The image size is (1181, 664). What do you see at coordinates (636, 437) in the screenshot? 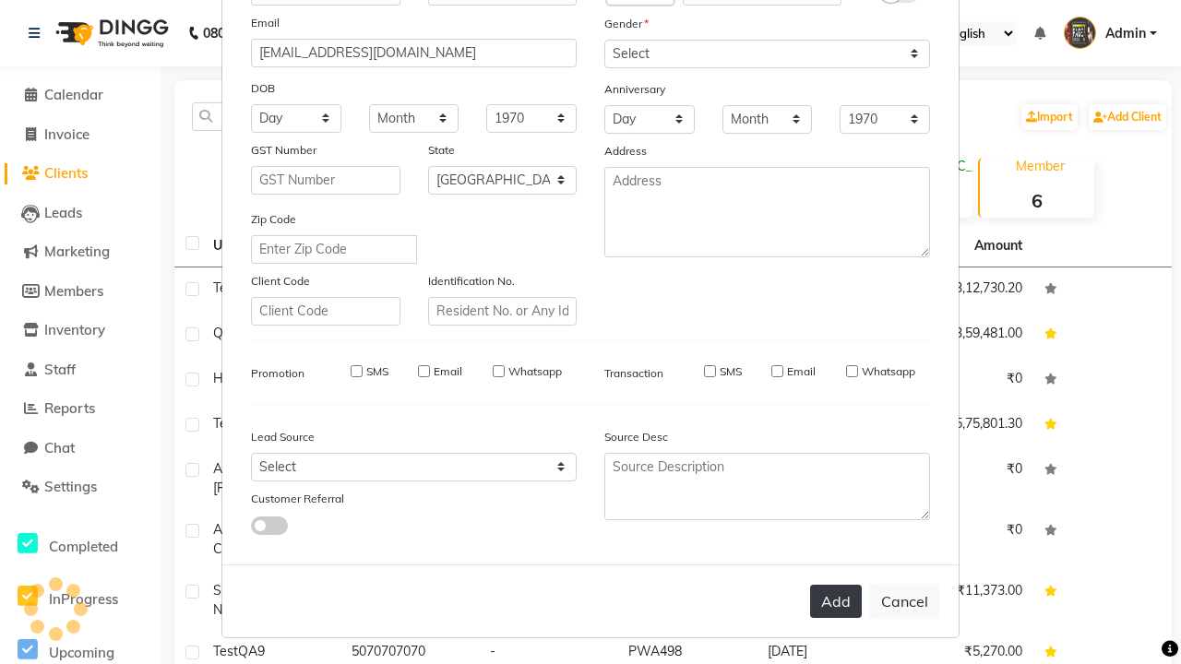
I see `label: Source Desc` at bounding box center [636, 437].